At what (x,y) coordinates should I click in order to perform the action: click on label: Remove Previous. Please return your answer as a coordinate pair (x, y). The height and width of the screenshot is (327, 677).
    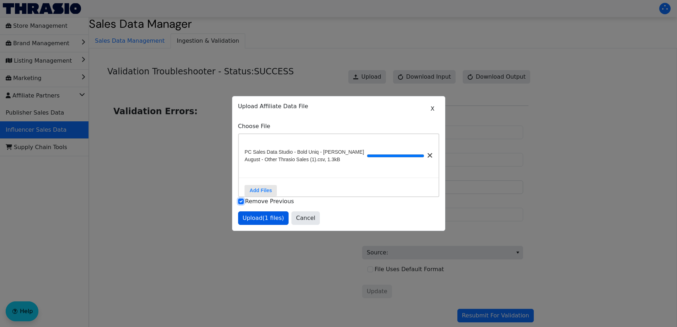
    Looking at the image, I should click on (270, 201).